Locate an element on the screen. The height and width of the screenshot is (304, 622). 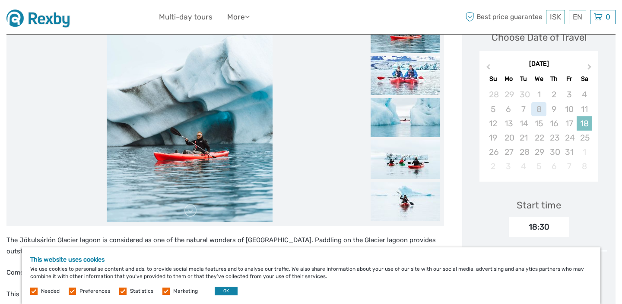
button: Next Month is located at coordinates (591, 69).